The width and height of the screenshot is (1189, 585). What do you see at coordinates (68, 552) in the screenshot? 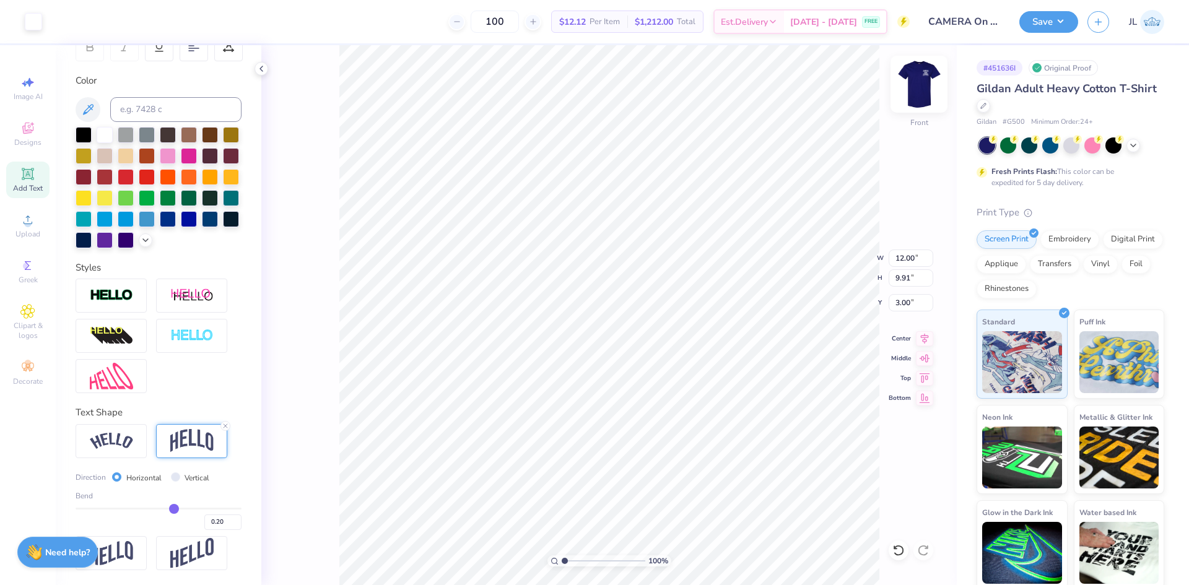
I see `strong: Need help?` at bounding box center [68, 552].